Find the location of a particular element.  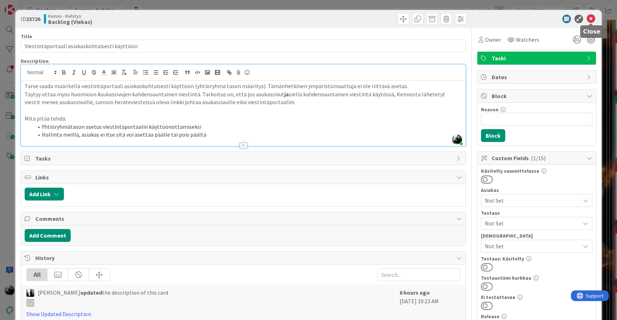

span: Description is located at coordinates (35, 61).